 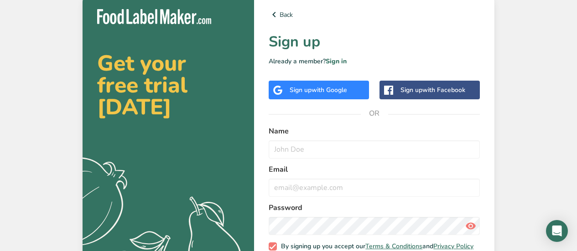 I want to click on input: John Doe, so click(x=374, y=150).